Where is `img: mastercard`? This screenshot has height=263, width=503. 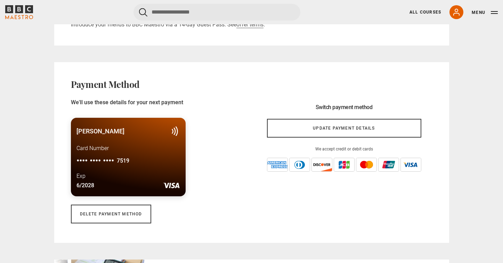
img: mastercard is located at coordinates (366, 165).